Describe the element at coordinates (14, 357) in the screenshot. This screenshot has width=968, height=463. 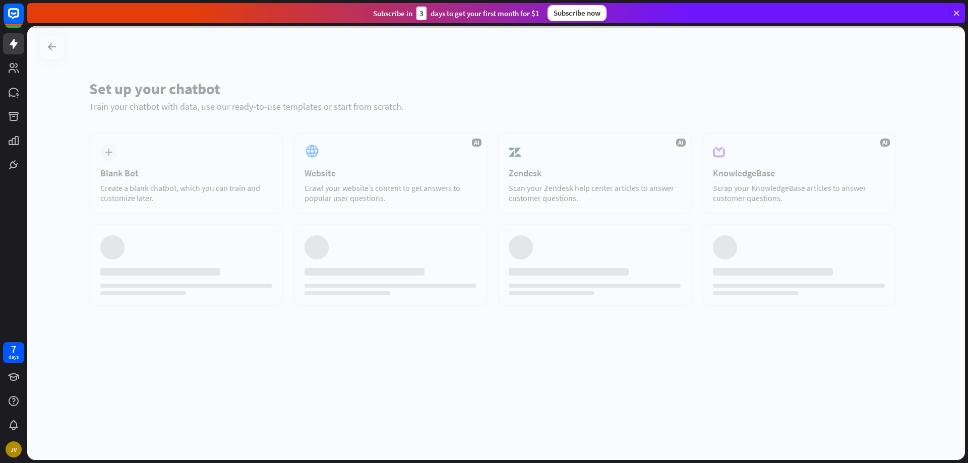
I see `div: days` at that location.